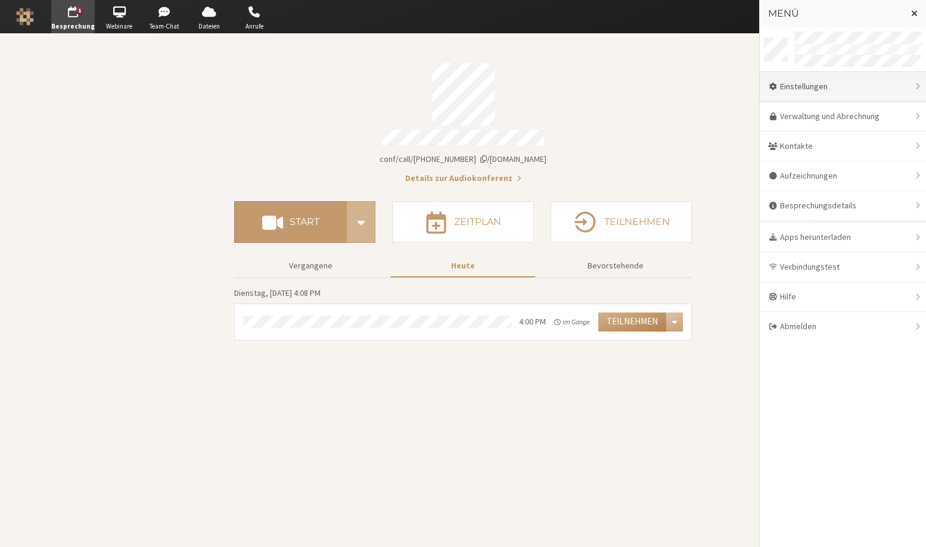 The image size is (926, 547). I want to click on span: Webinare, so click(119, 26).